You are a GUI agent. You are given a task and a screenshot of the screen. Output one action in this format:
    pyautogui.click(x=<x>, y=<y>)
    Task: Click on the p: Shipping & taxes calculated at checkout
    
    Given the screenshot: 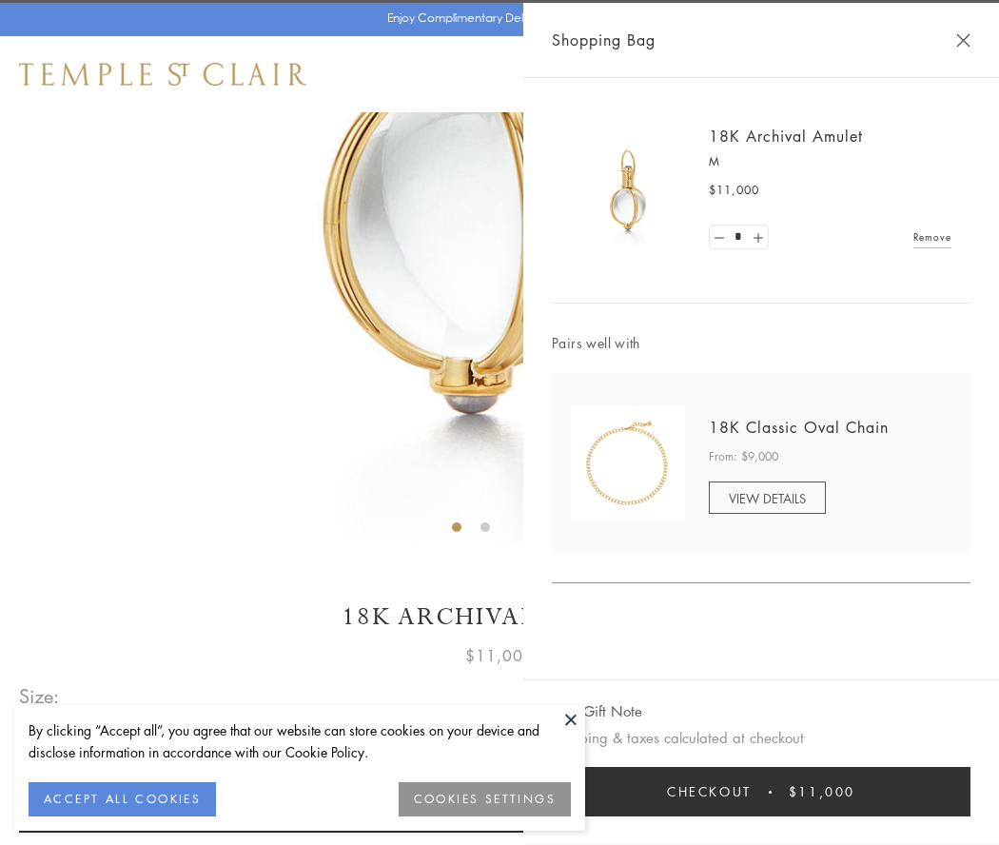 What is the action you would take?
    pyautogui.click(x=761, y=738)
    